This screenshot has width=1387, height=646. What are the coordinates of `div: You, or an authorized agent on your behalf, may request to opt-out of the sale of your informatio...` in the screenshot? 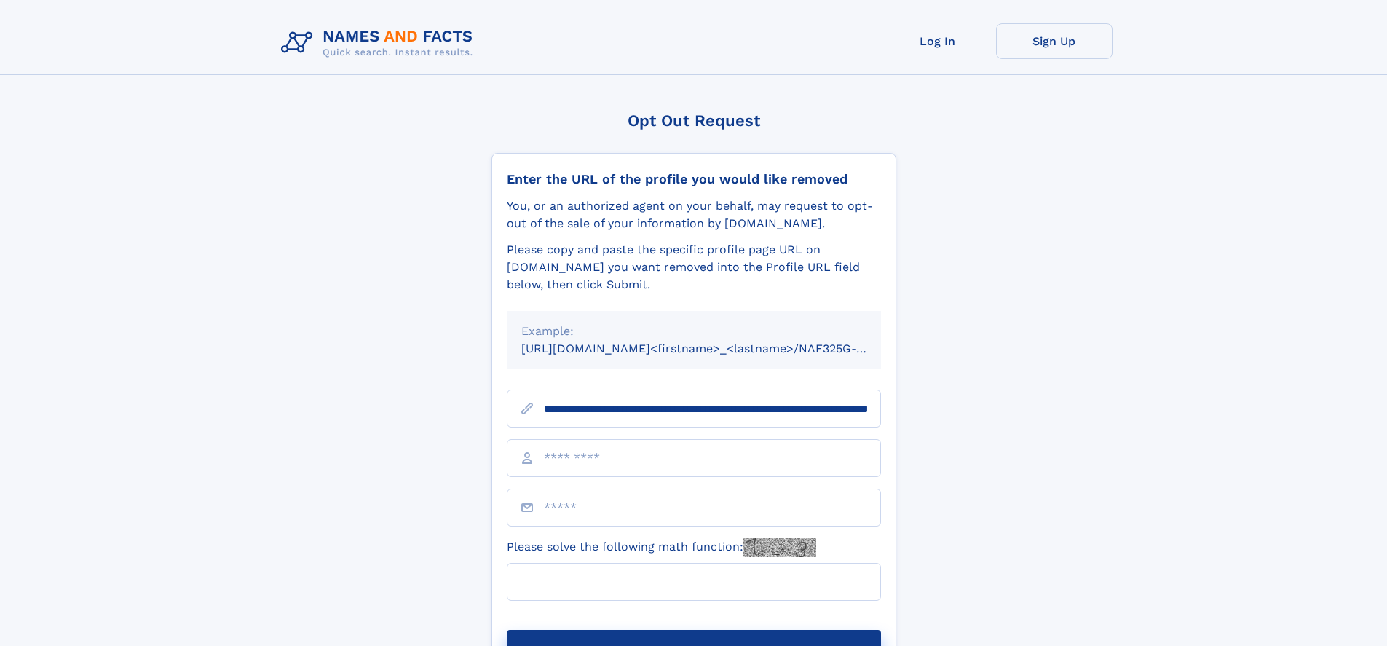 It's located at (694, 215).